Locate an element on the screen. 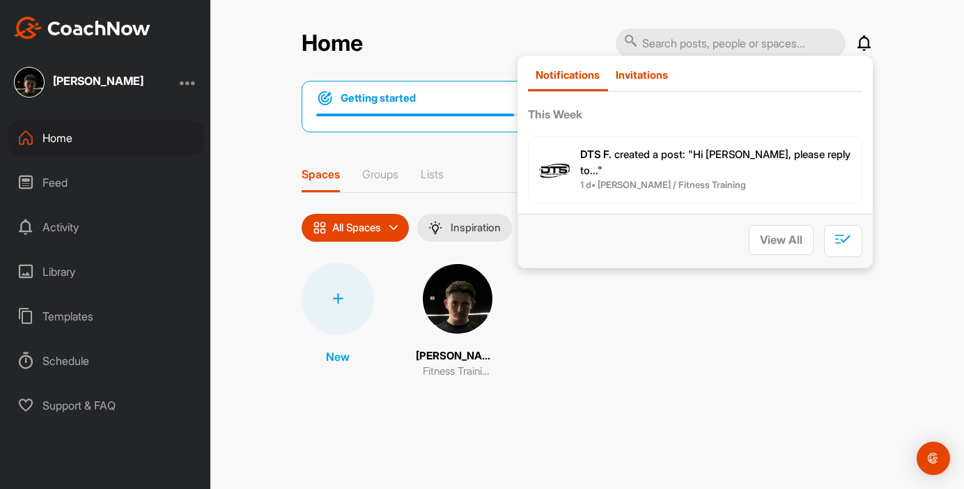 The image size is (964, 489). p: Lists is located at coordinates (432, 174).